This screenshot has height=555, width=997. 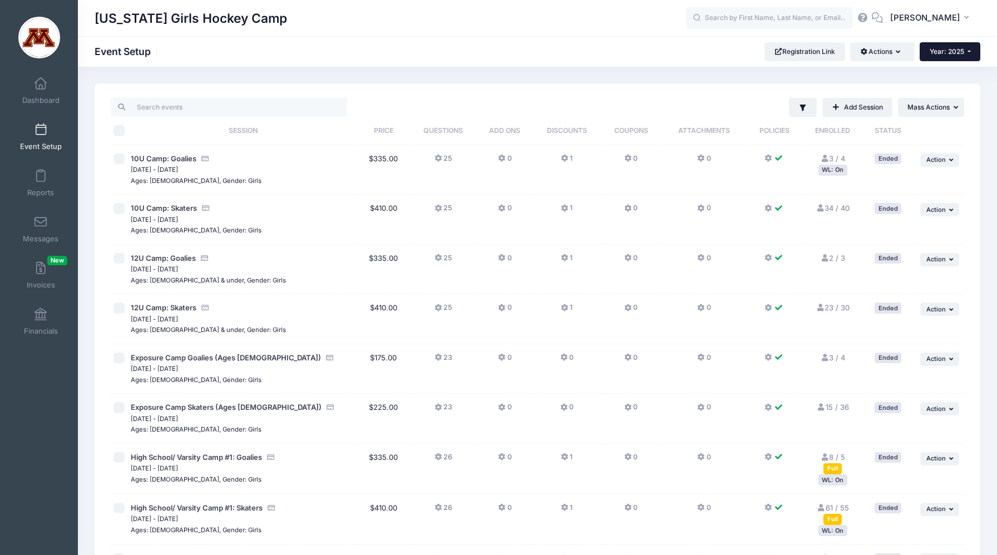 What do you see at coordinates (443, 460) in the screenshot?
I see `button: 26` at bounding box center [443, 460].